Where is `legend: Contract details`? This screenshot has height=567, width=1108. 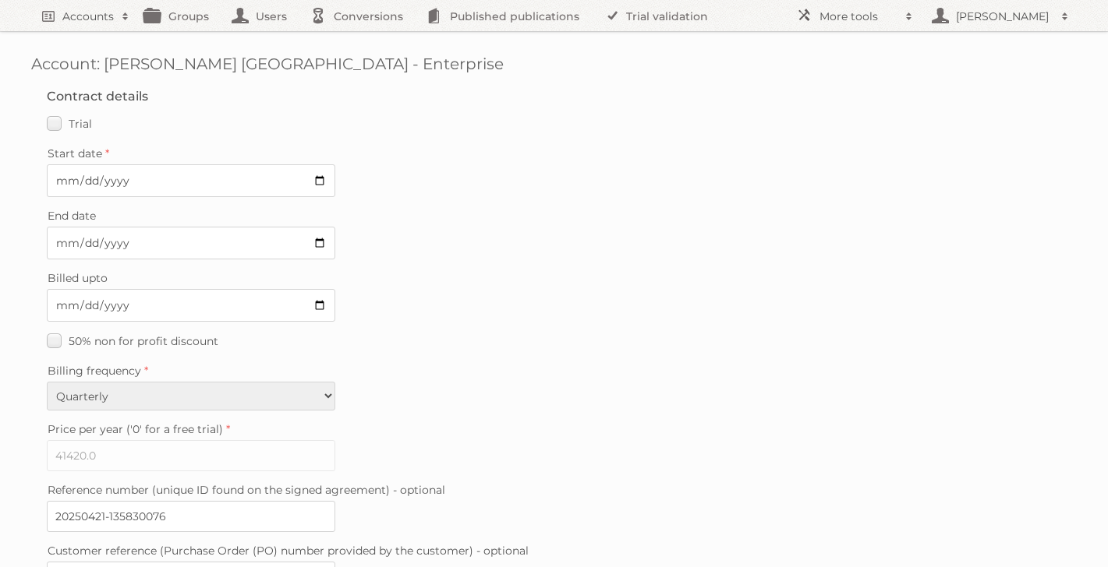 legend: Contract details is located at coordinates (97, 96).